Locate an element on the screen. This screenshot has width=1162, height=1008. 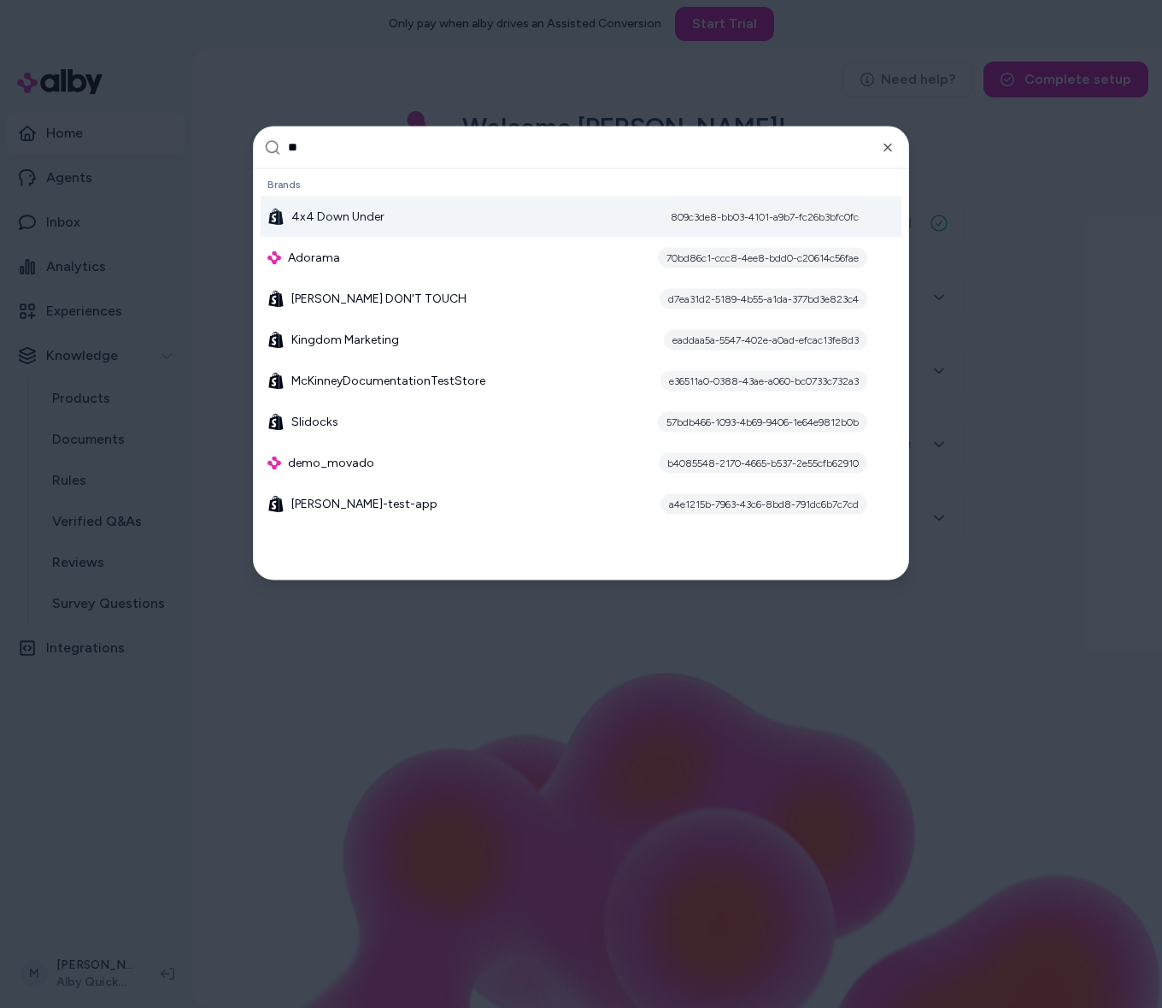
div: b4085548-2170-4665-b537-2e55cfb62910 is located at coordinates (763, 462).